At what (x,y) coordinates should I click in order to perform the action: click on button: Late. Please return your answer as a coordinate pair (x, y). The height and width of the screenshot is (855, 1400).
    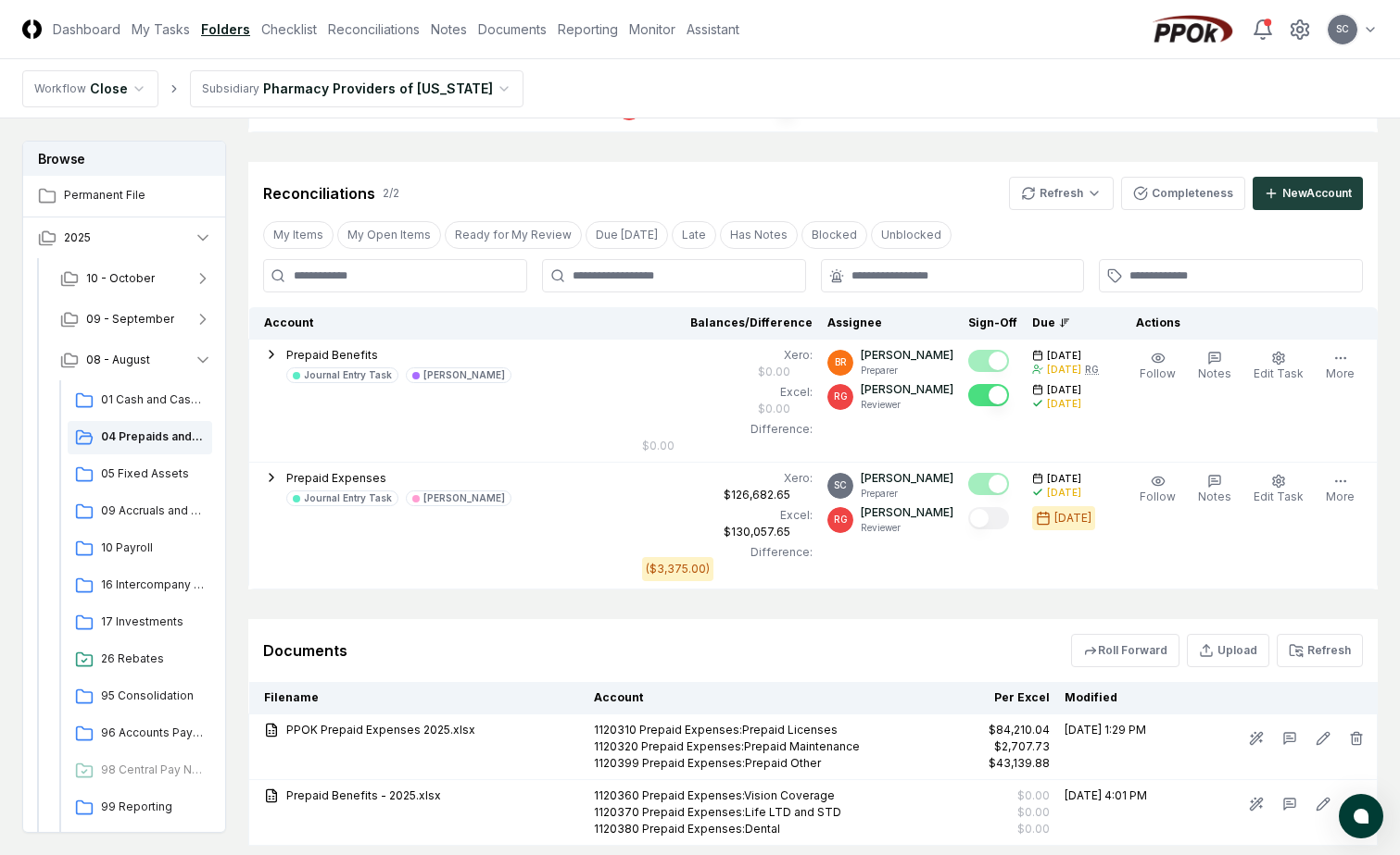
    Looking at the image, I should click on (694, 235).